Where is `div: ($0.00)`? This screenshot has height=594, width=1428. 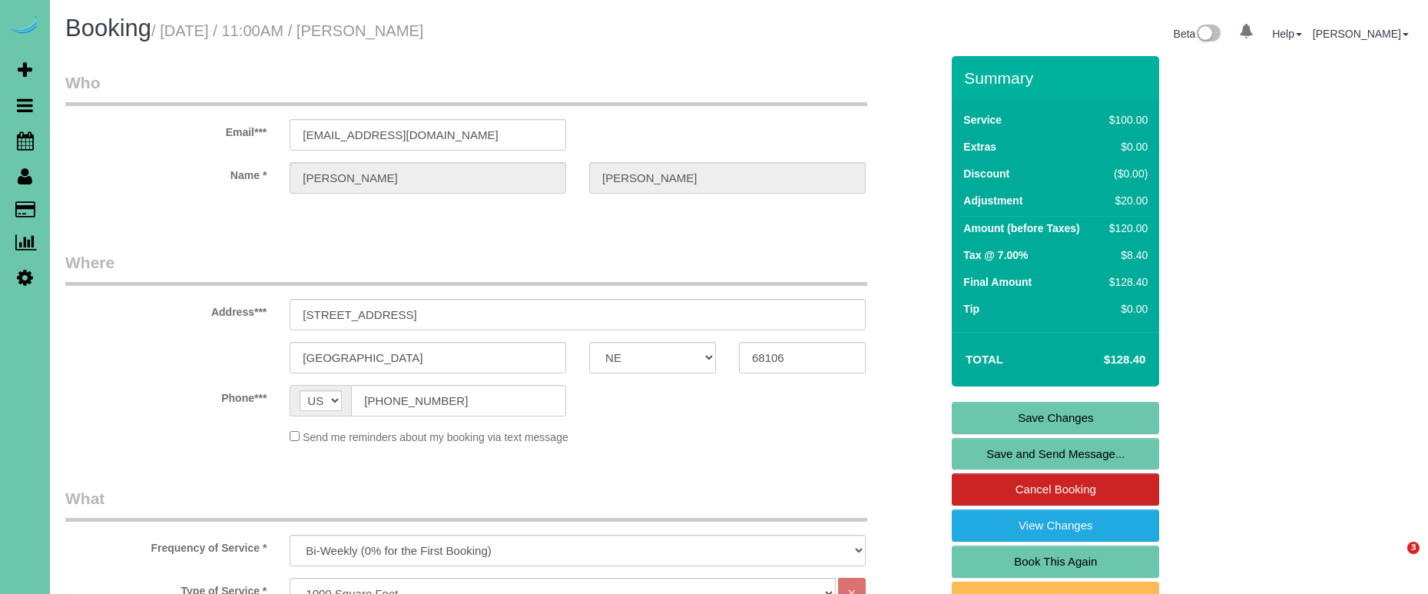
div: ($0.00) is located at coordinates (1125, 174).